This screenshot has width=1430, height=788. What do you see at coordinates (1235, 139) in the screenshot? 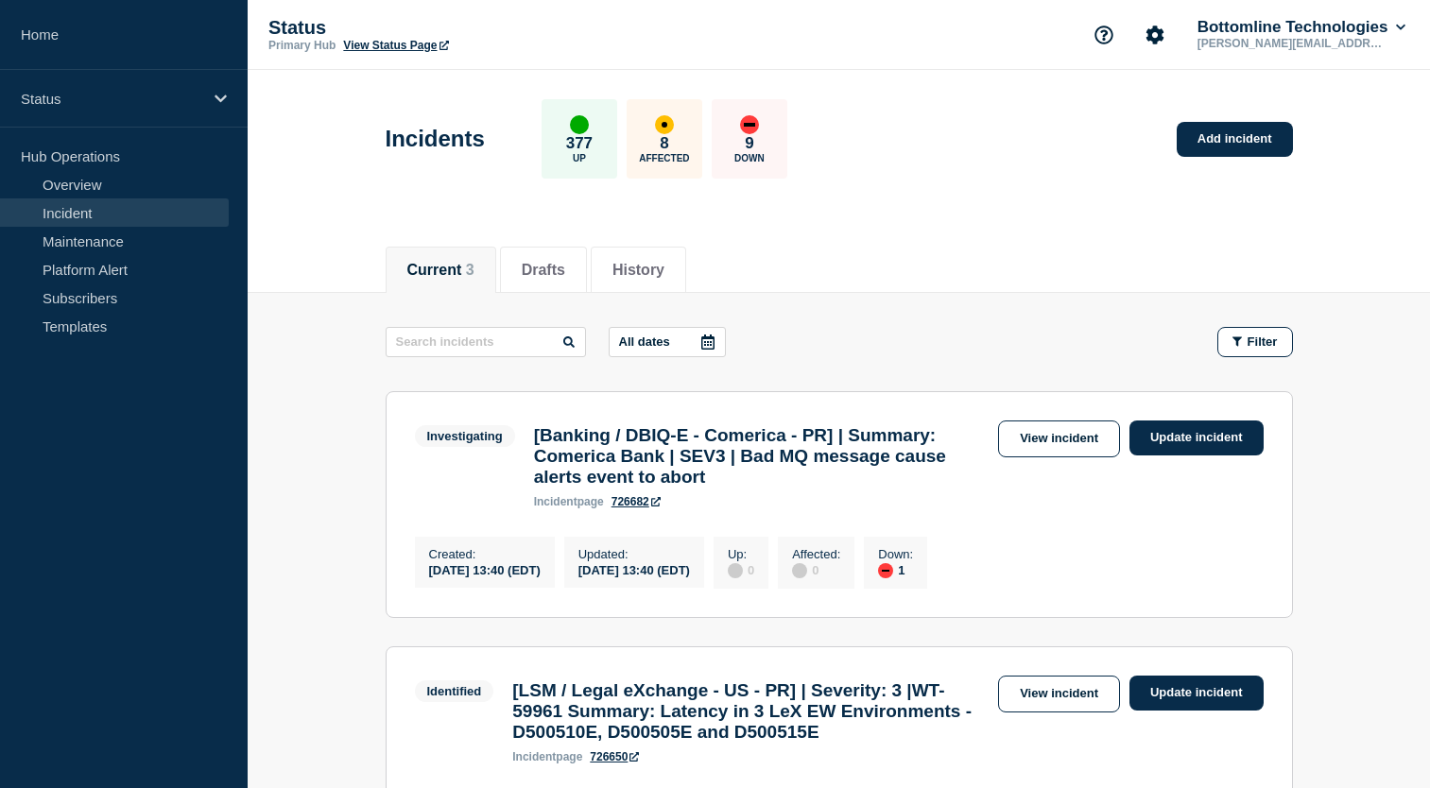
I see `a: Add incident` at bounding box center [1235, 139].